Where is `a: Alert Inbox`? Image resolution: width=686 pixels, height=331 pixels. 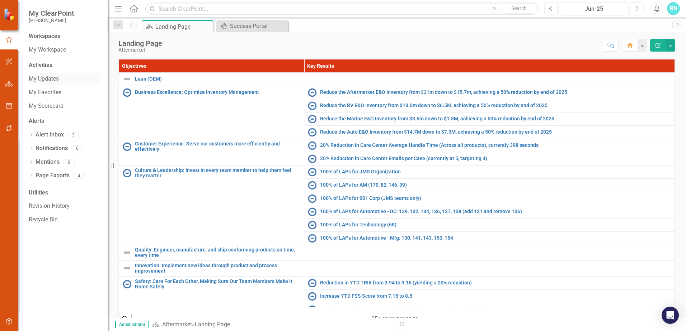
a: Alert Inbox is located at coordinates (49, 135).